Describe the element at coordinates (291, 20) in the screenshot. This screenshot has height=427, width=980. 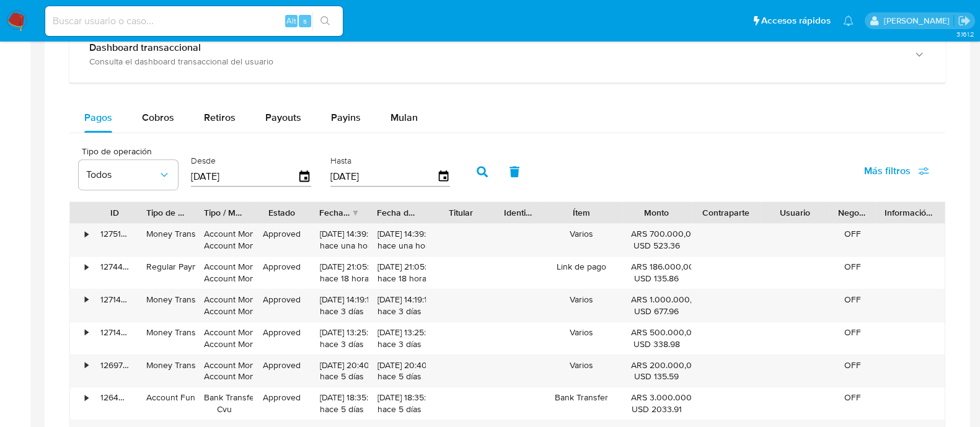
I see `span: Alt` at that location.